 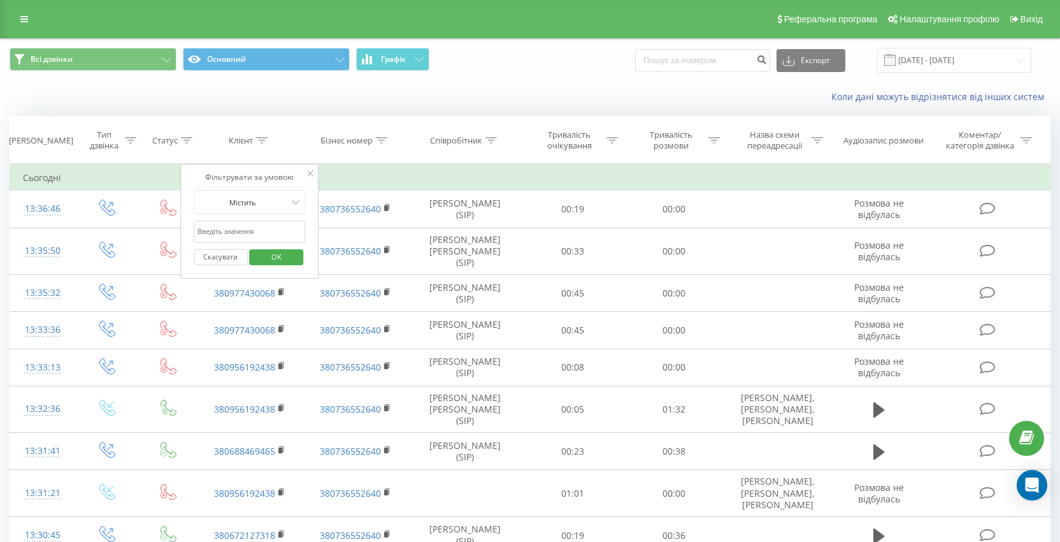 I want to click on div: Співробітник, so click(x=456, y=140).